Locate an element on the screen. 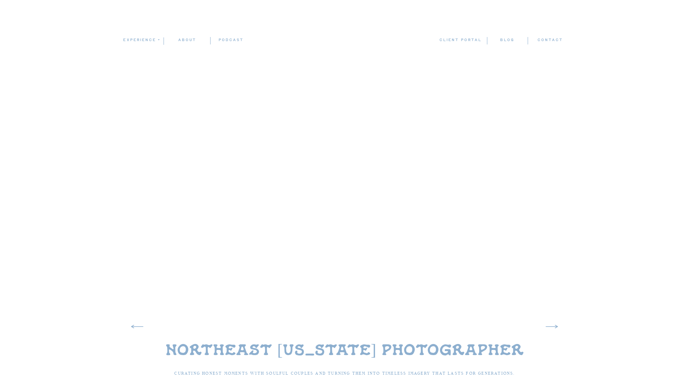 The image size is (689, 381). a: contact is located at coordinates (550, 40).